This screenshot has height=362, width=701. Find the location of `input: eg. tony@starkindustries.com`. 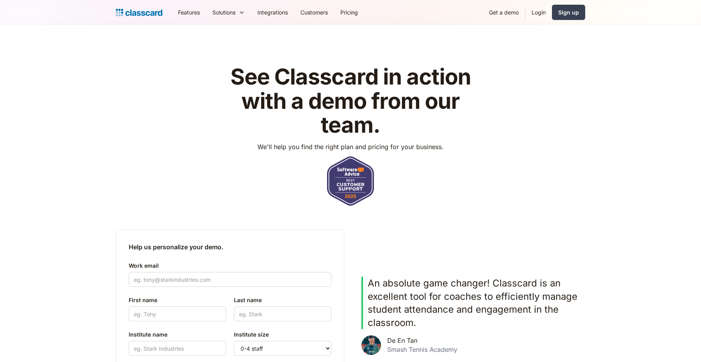

input: eg. tony@starkindustries.com is located at coordinates (230, 279).